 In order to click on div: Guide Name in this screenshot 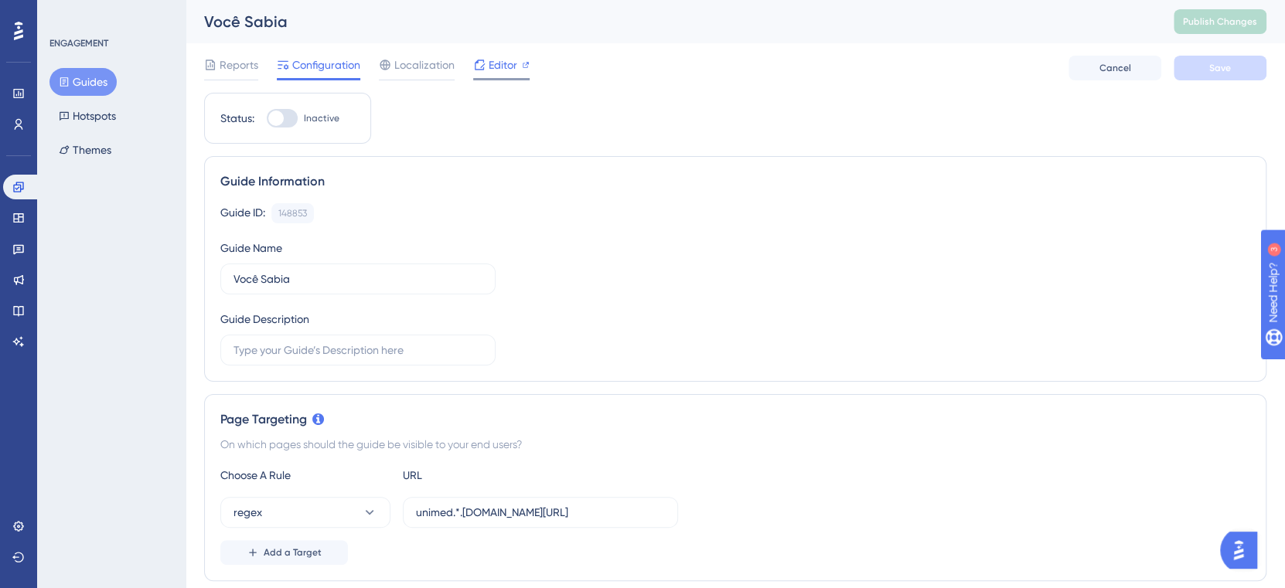, I will do `click(251, 248)`.